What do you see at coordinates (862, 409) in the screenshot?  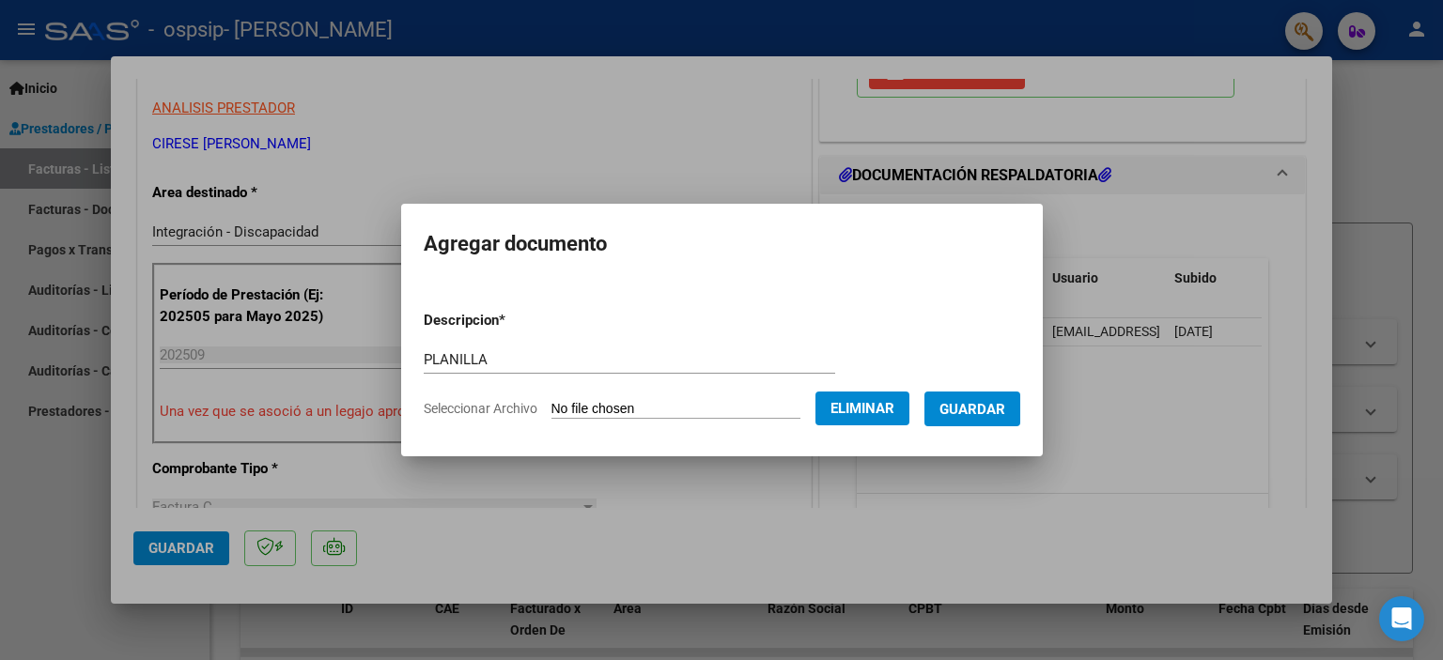 I see `span: Eliminar` at bounding box center [862, 409].